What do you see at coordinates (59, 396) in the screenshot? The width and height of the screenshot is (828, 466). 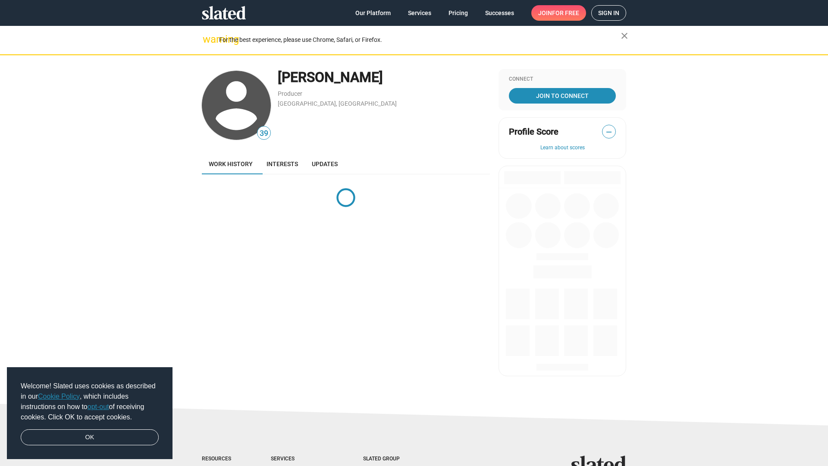 I see `a: Cookie Policy` at bounding box center [59, 396].